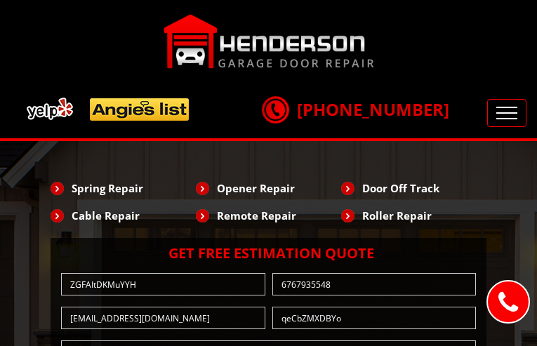  Describe the element at coordinates (275, 110) in the screenshot. I see `img: call.png` at that location.